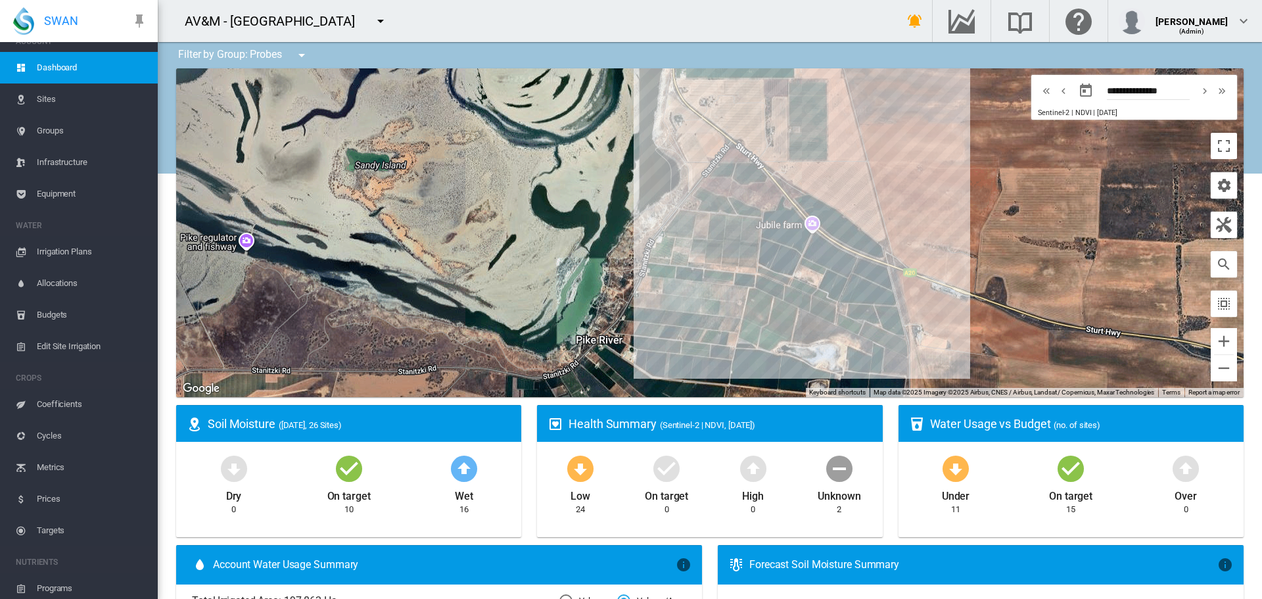 Image resolution: width=1262 pixels, height=599 pixels. Describe the element at coordinates (81, 378) in the screenshot. I see `span: CROPS` at that location.